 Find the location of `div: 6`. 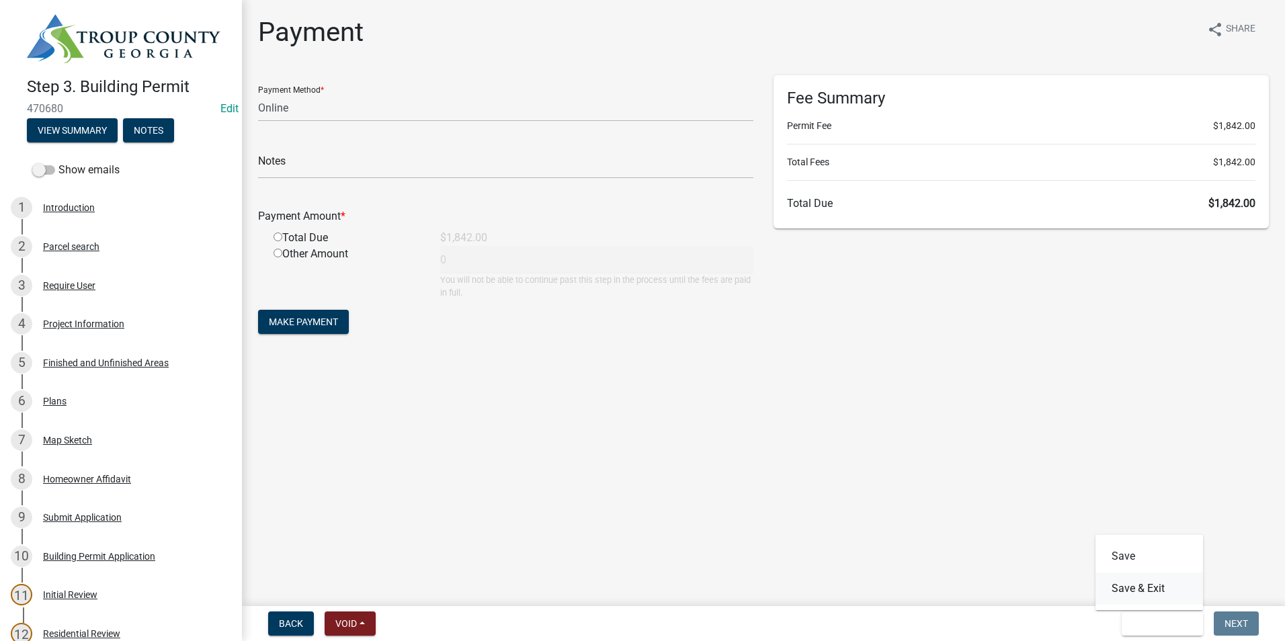

div: 6 is located at coordinates (22, 401).